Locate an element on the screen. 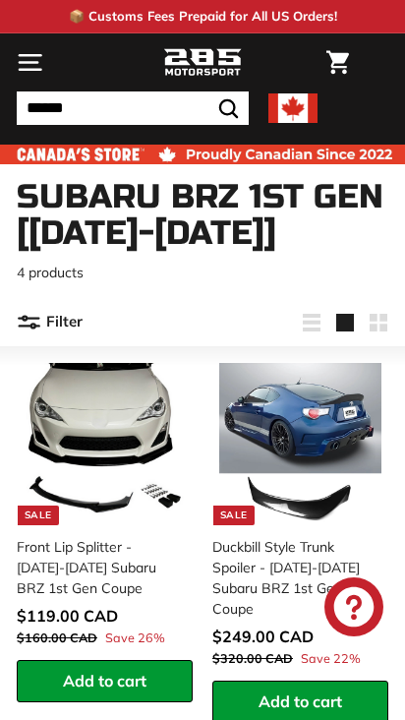  span: Save 22% is located at coordinates (331, 658).